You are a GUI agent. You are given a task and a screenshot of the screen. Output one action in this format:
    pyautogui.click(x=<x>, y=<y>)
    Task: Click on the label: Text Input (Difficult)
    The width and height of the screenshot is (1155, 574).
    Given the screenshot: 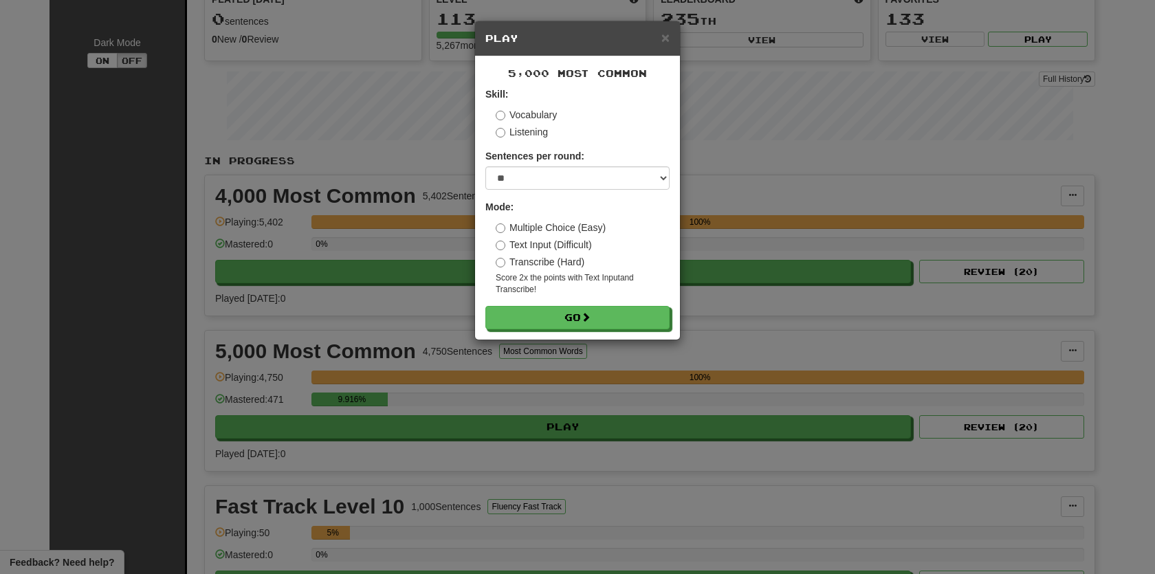 What is the action you would take?
    pyautogui.click(x=544, y=245)
    